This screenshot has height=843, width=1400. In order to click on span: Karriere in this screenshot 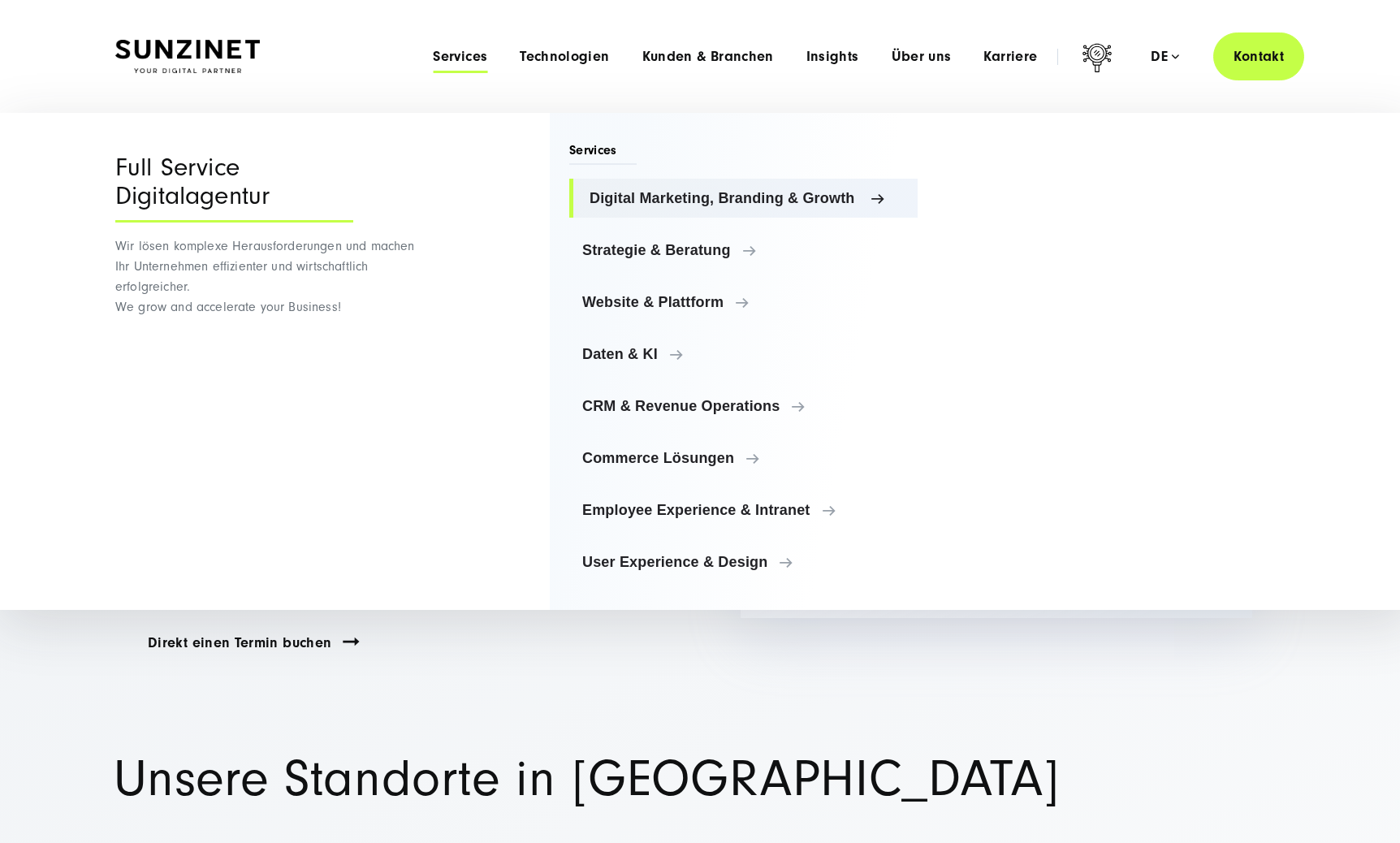, I will do `click(1010, 57)`.